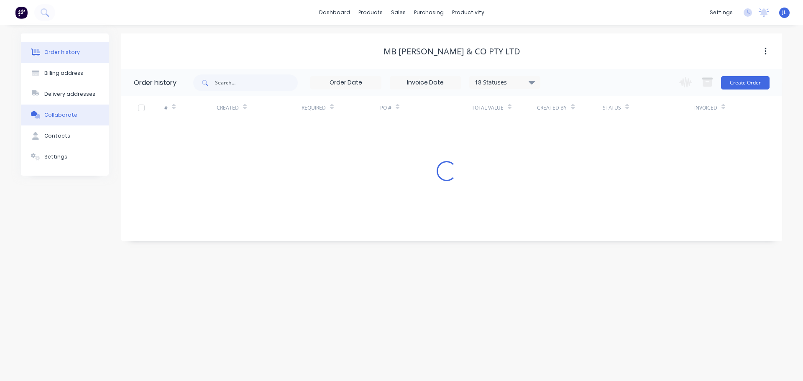 This screenshot has width=803, height=381. I want to click on button: Order history, so click(65, 52).